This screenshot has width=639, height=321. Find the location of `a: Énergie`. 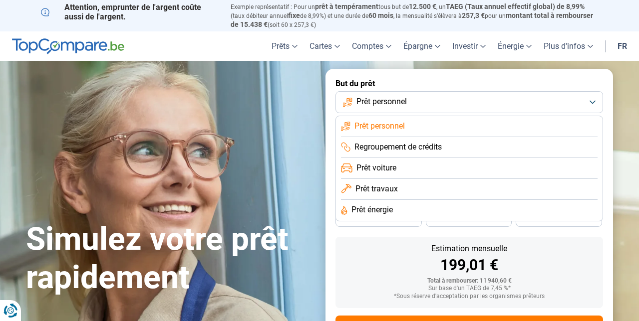

a: Énergie is located at coordinates (515, 46).